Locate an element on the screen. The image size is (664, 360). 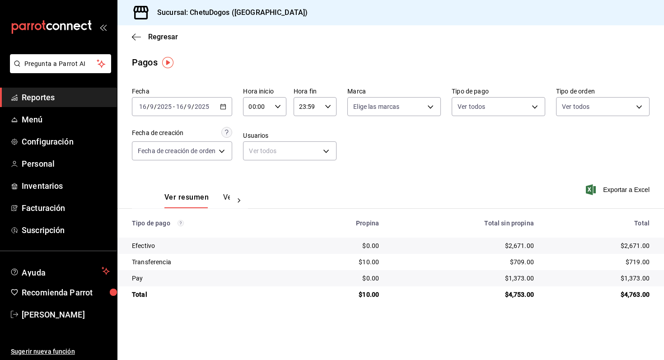
div: Tipo de pago is located at coordinates (210, 223).